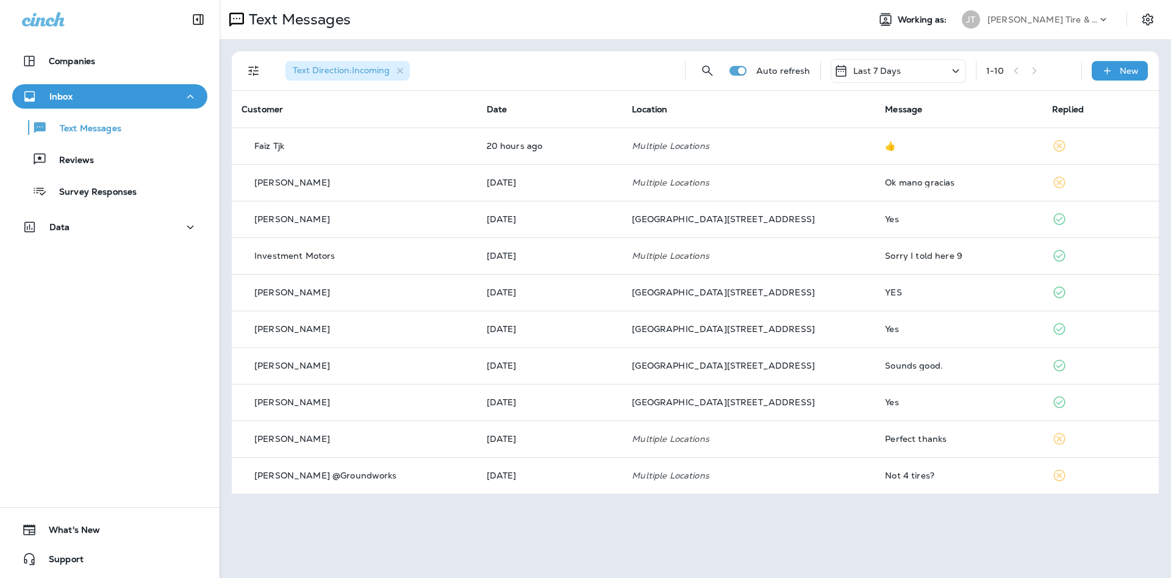 Image resolution: width=1171 pixels, height=578 pixels. Describe the element at coordinates (708, 71) in the screenshot. I see `button: Search Messages` at that location.